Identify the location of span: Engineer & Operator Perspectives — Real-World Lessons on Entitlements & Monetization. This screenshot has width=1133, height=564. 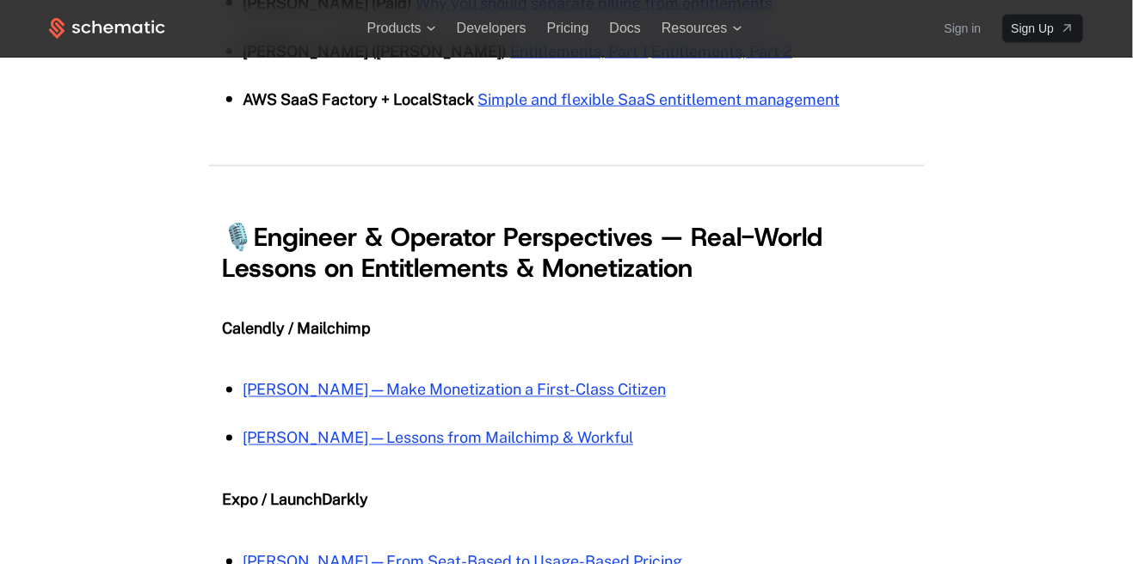
(523, 252).